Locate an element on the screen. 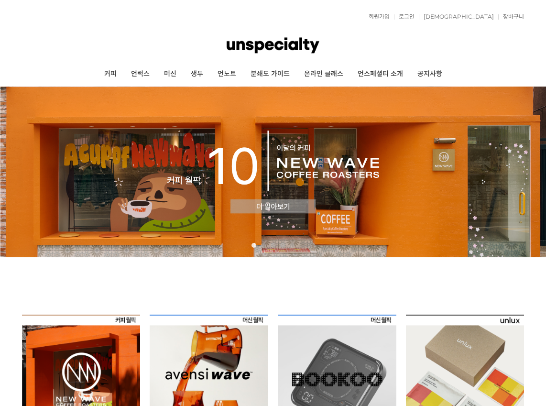 The height and width of the screenshot is (406, 546). a: 2 is located at coordinates (263, 245).